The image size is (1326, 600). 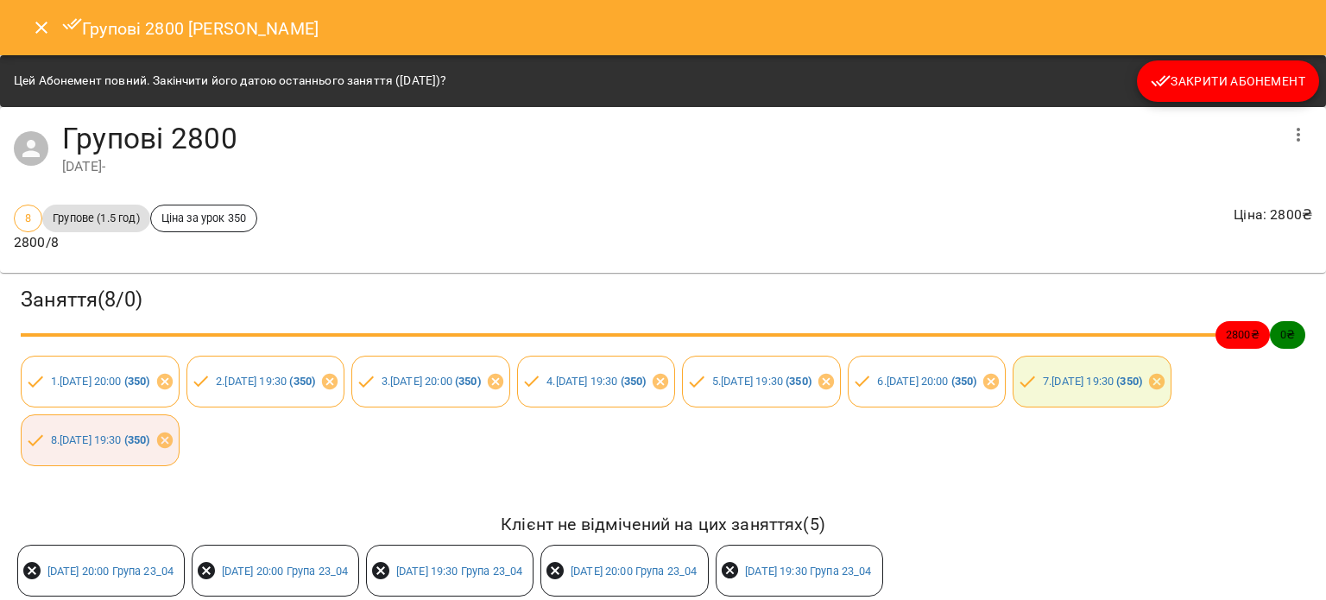 What do you see at coordinates (1288, 334) in the screenshot?
I see `span: 0 ₴` at bounding box center [1288, 334].